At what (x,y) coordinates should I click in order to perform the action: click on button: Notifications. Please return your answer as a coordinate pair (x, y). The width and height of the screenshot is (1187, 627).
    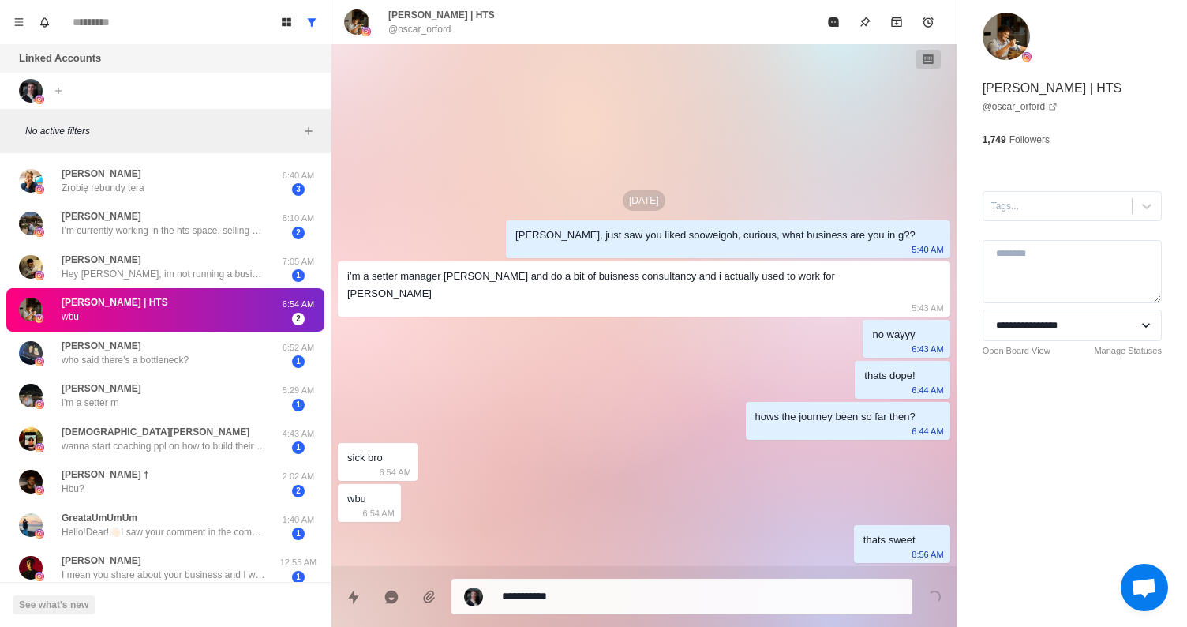
    Looking at the image, I should click on (44, 22).